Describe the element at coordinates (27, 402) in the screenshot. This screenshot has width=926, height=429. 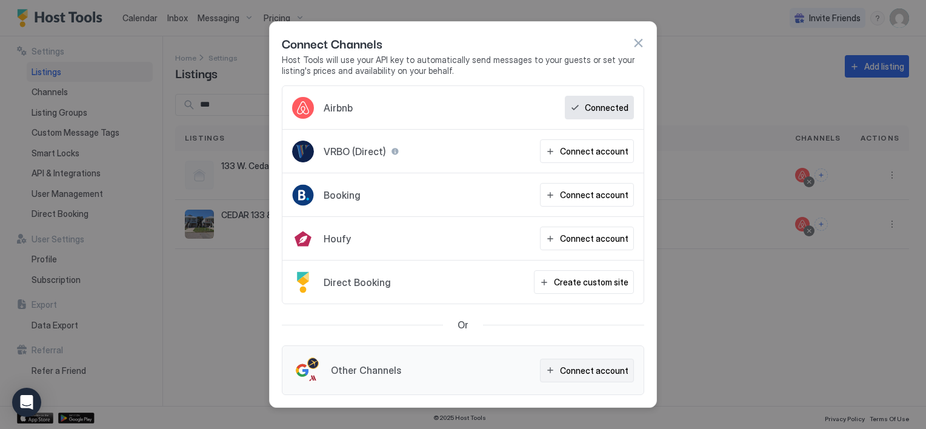
I see `div: Open Intercom Messenger` at that location.